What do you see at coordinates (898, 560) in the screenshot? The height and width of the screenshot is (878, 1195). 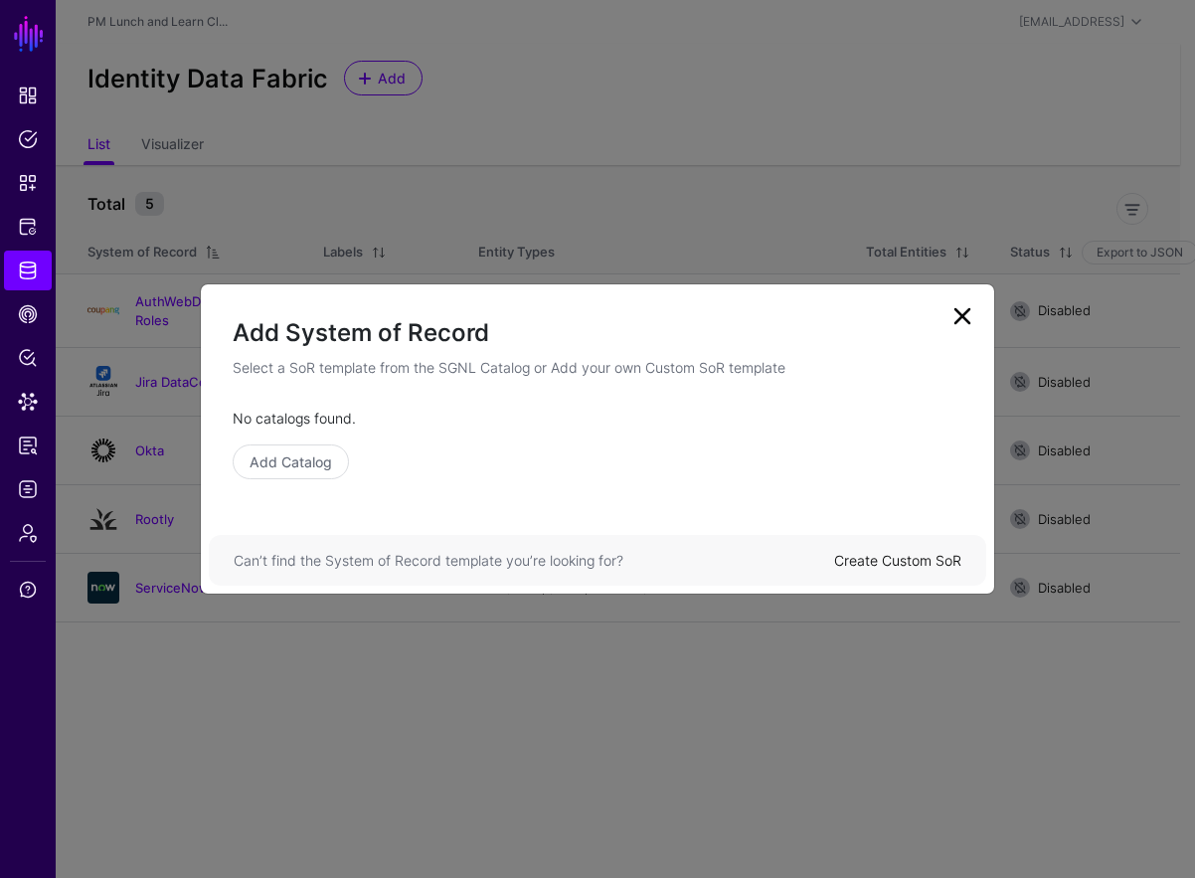 I see `a: Create Custom SoR` at bounding box center [898, 560].